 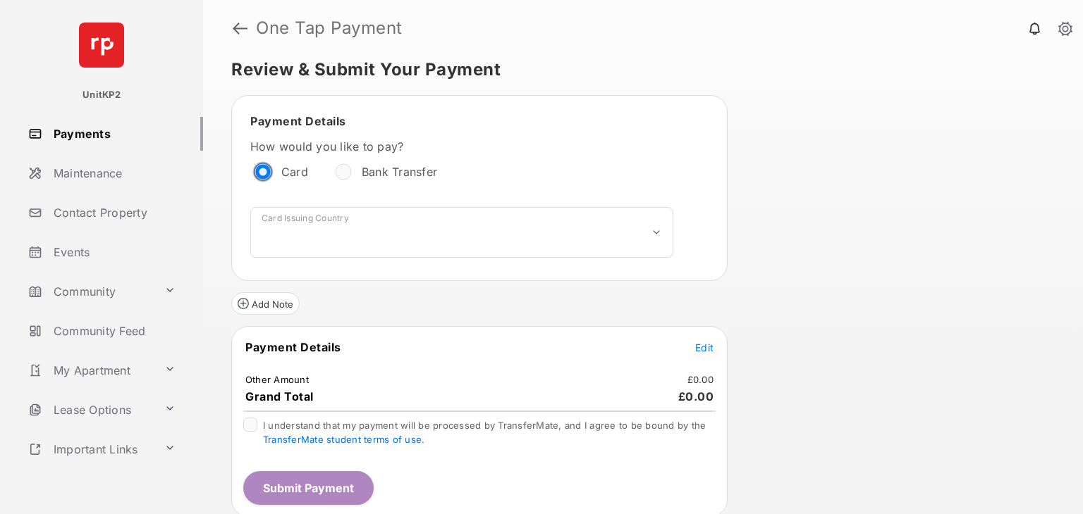 What do you see at coordinates (101, 45) in the screenshot?
I see `img: svg+xml;base64,PHN2ZyB4bWxucz0iaHR0cDovL3d3dy53My5vcmcvMjAwMC9zdmciIHdpZHRoPSI2NCIgaGVpZ2h0PSI2NC...` at bounding box center [101, 45].